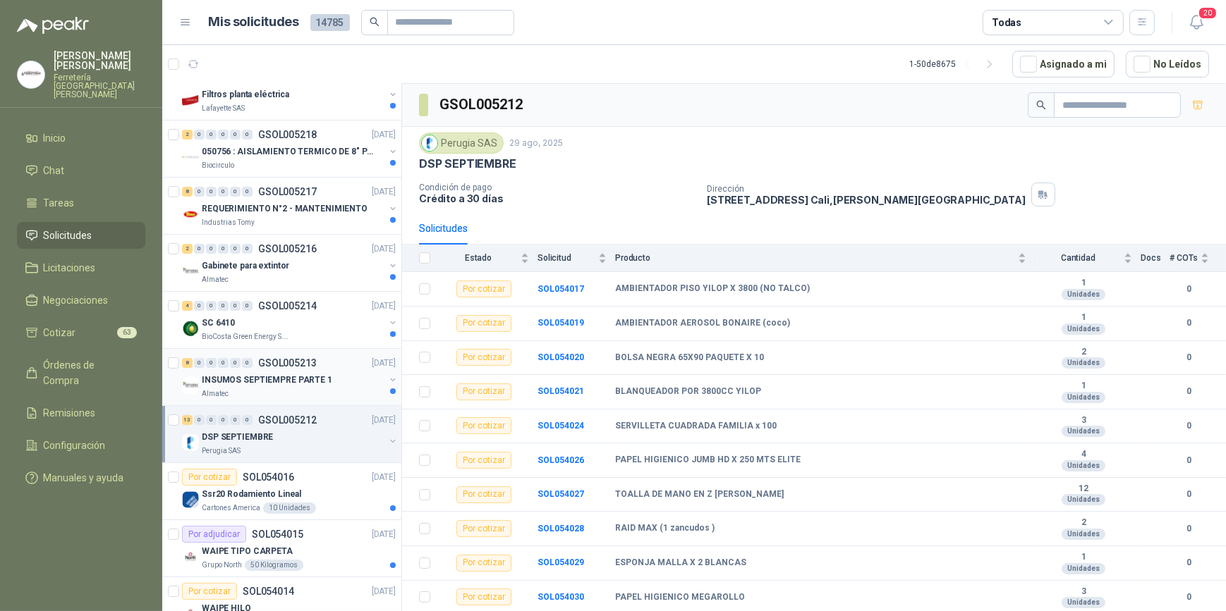 Image resolution: width=1226 pixels, height=611 pixels. What do you see at coordinates (289, 152) in the screenshot?
I see `p: 050756 : AISLAMIENTO TERMICO DE 8" PARA TUBERIA` at bounding box center [289, 152].